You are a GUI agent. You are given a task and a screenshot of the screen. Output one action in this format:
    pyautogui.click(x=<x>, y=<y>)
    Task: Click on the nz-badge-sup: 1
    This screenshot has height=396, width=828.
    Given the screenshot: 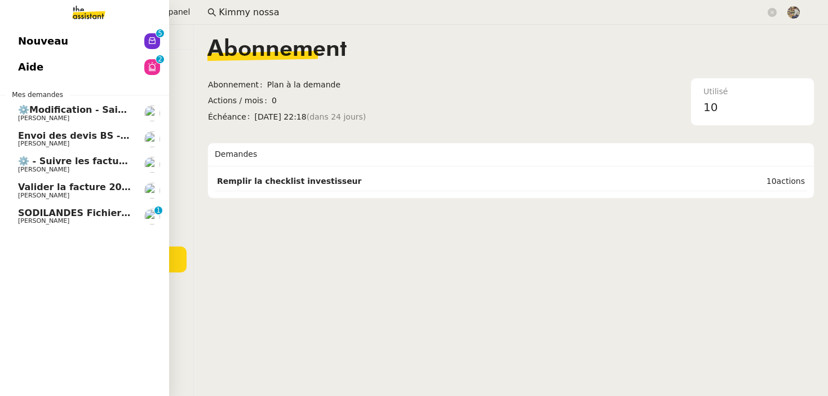 What is the action you would take?
    pyautogui.click(x=158, y=210)
    